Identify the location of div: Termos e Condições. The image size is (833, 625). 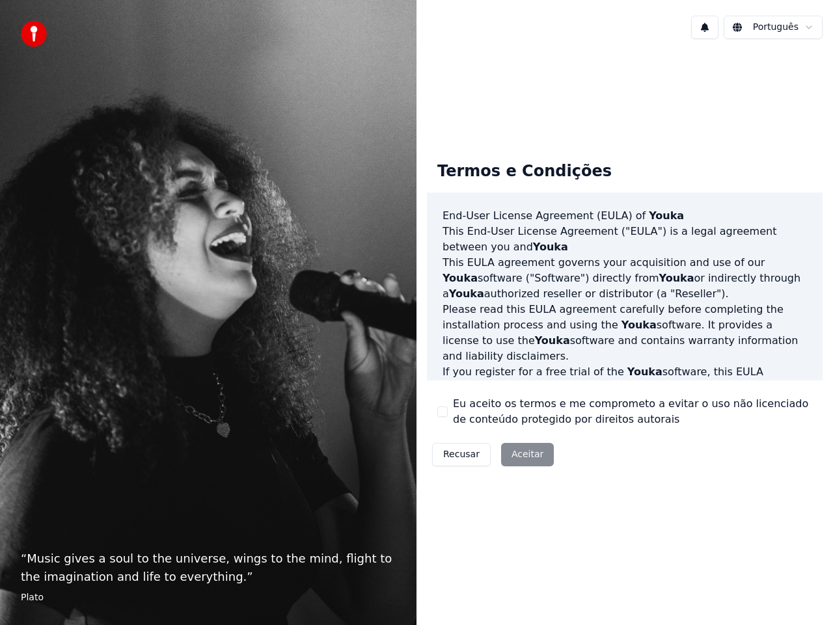
(524, 172).